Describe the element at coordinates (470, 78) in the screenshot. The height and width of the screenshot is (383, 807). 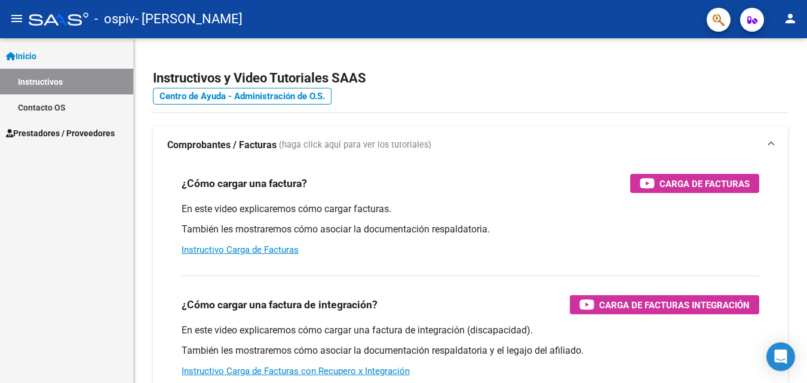
I see `h2: Instructivos y Video Tutoriales SAAS` at that location.